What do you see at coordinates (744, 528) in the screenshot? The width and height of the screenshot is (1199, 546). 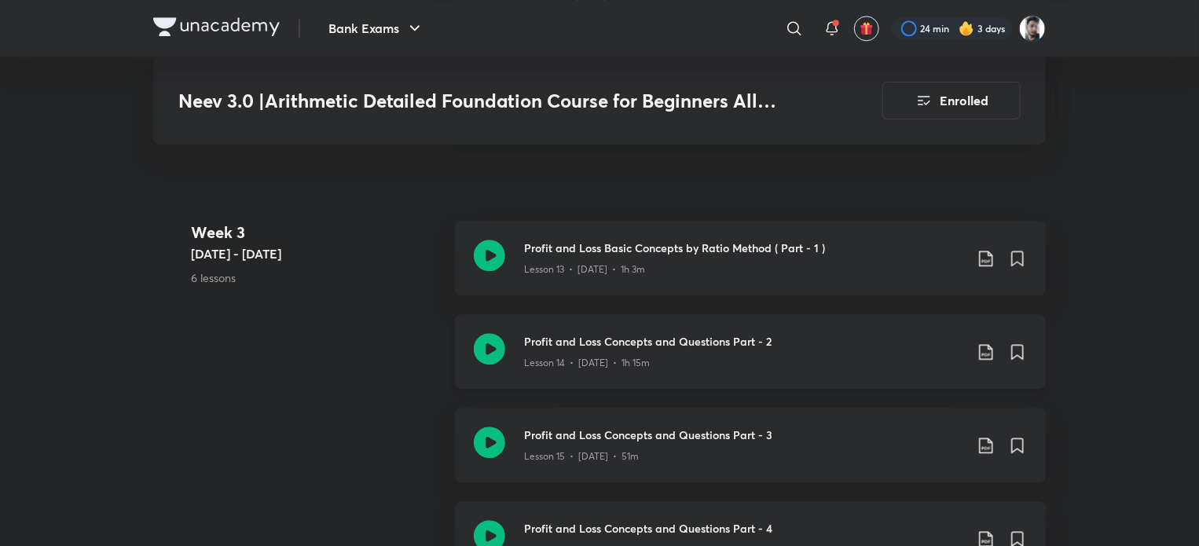 I see `h3: Profit and Loss Concepts and Questions Part - 4` at bounding box center [744, 528].